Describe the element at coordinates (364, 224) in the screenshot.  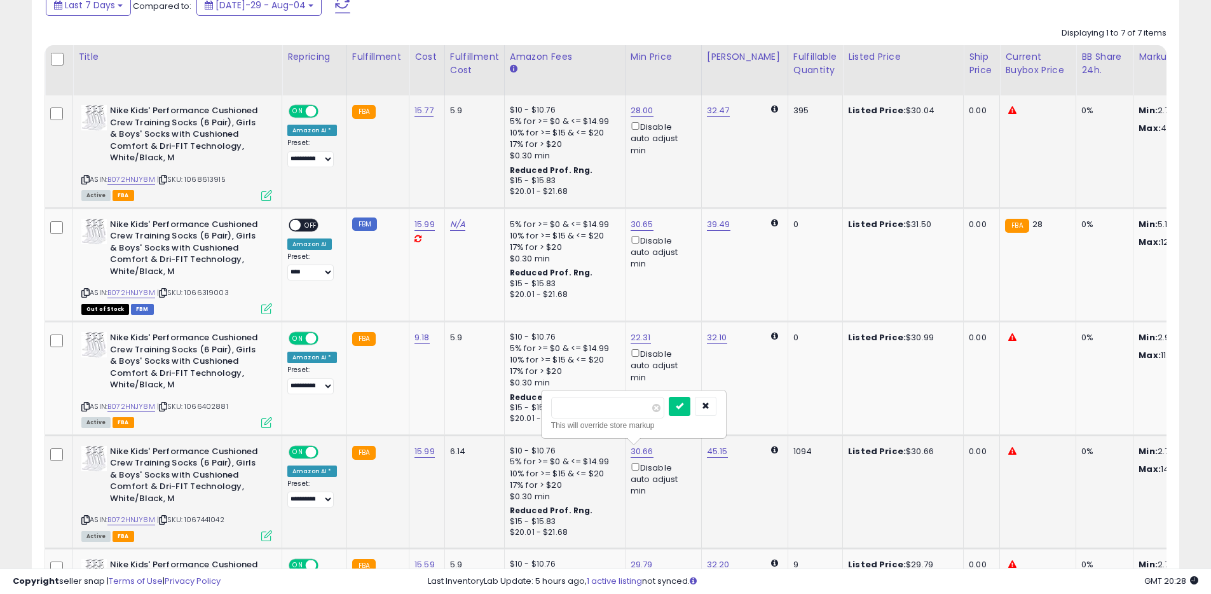
I see `small: FBM` at that location.